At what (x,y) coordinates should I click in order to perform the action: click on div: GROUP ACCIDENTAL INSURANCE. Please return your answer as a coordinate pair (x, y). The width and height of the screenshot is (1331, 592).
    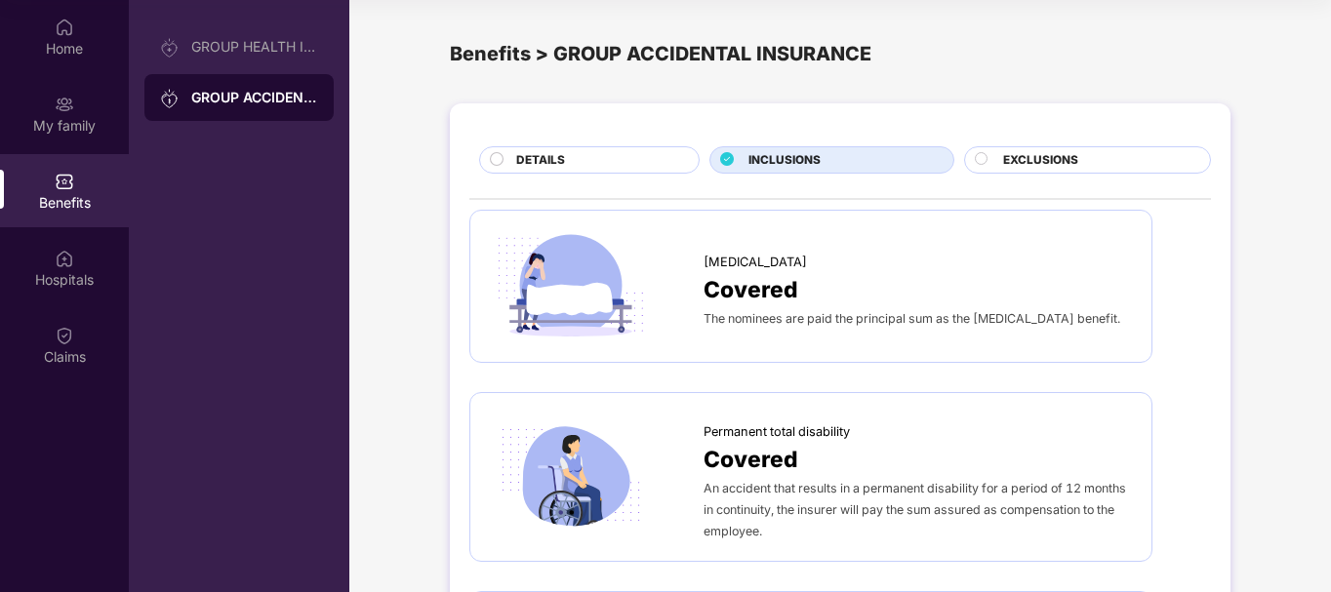
    Looking at the image, I should click on (255, 98).